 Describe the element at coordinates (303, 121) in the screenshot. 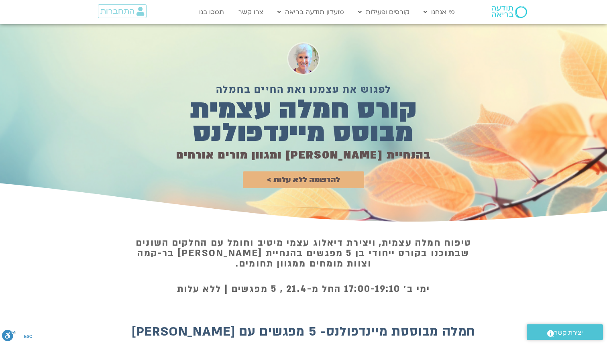

I see `h1: קורס חמלה עצמית מבוסס מיינדפולנס` at that location.